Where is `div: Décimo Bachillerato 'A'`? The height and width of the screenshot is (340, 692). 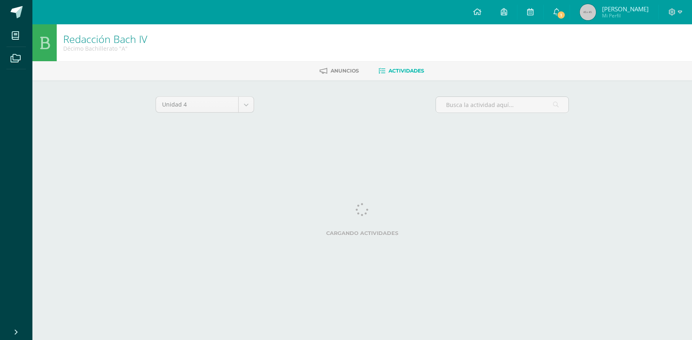 div: Décimo Bachillerato 'A' is located at coordinates (105, 48).